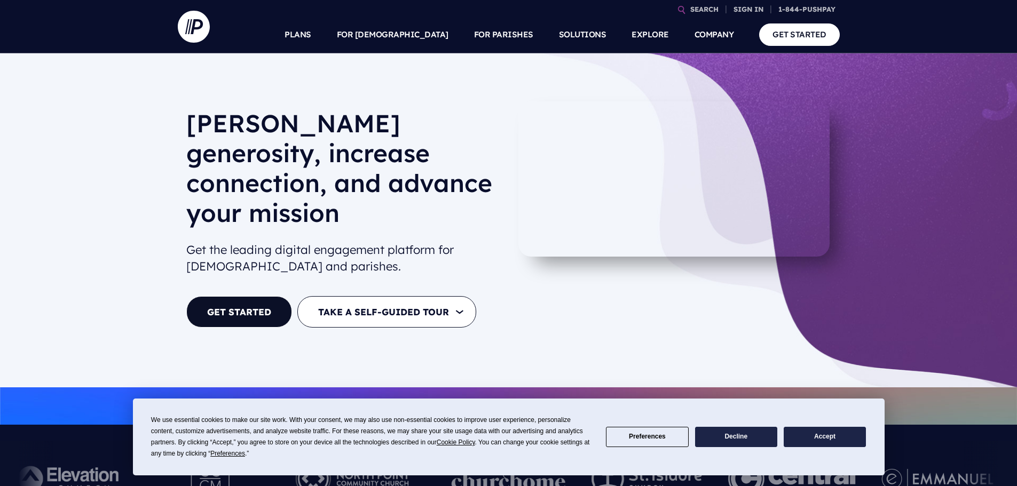 The height and width of the screenshot is (486, 1017). Describe the element at coordinates (825, 437) in the screenshot. I see `button: Accept` at that location.